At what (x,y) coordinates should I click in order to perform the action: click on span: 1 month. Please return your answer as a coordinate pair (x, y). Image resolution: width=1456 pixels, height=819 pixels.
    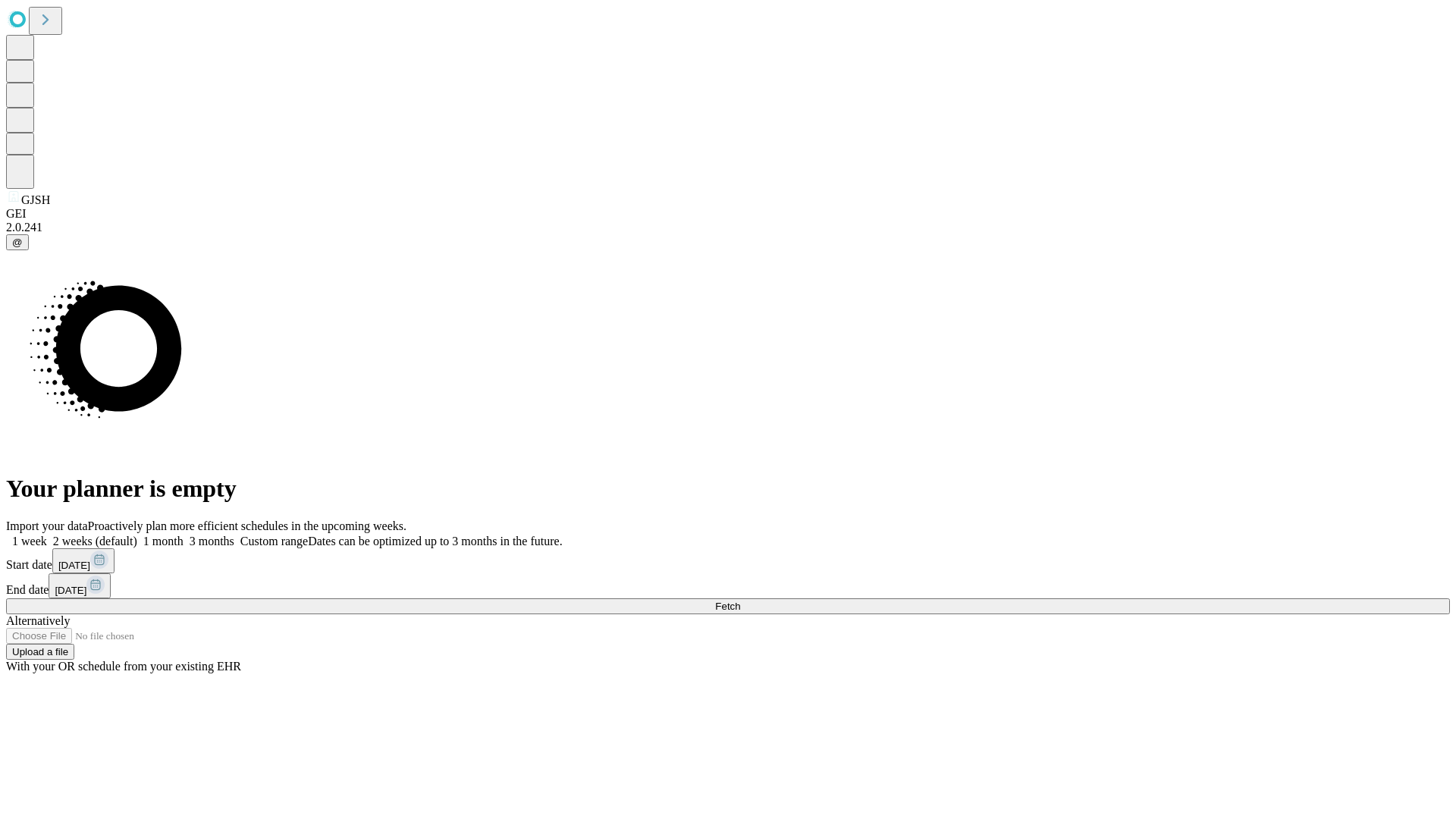
    Looking at the image, I should click on (163, 540).